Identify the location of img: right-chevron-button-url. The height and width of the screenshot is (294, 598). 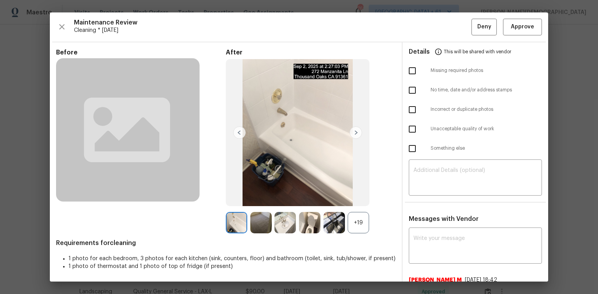
(356, 133).